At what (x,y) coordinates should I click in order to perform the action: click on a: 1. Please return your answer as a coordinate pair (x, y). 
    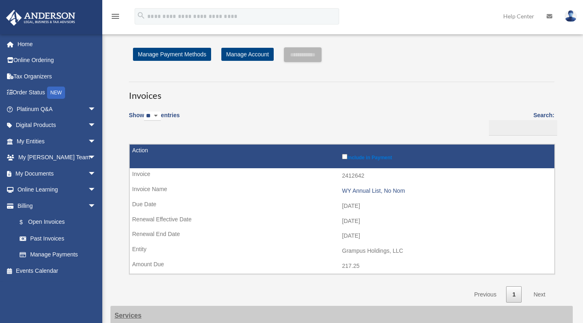
    Looking at the image, I should click on (513, 295).